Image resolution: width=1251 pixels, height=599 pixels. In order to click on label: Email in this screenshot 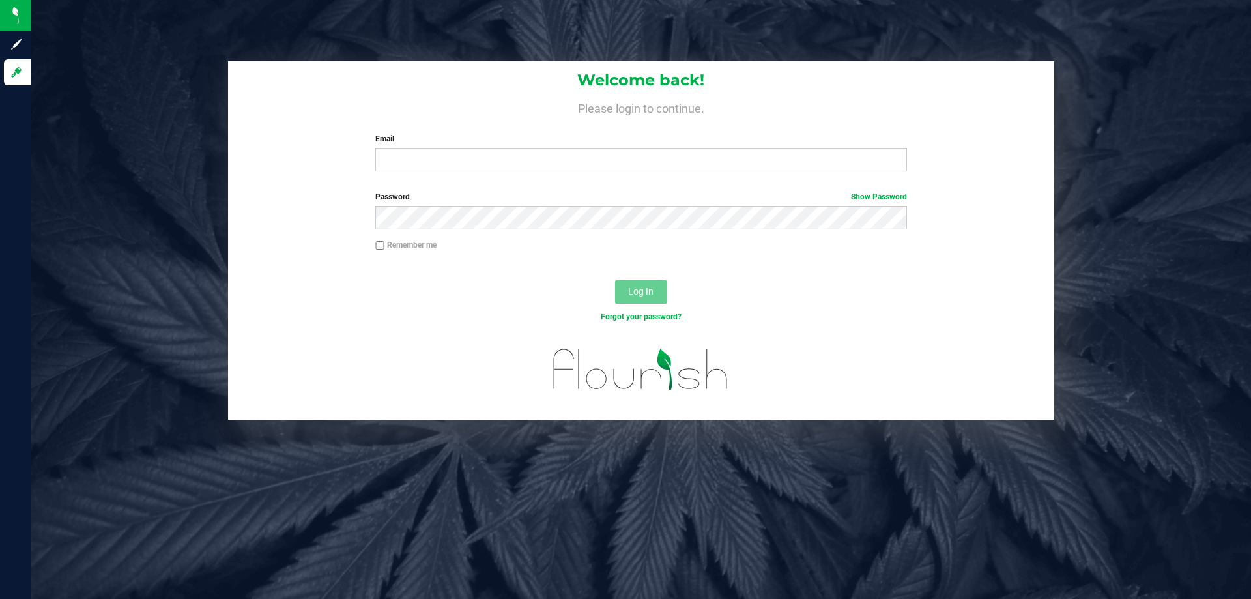, I will do `click(640, 139)`.